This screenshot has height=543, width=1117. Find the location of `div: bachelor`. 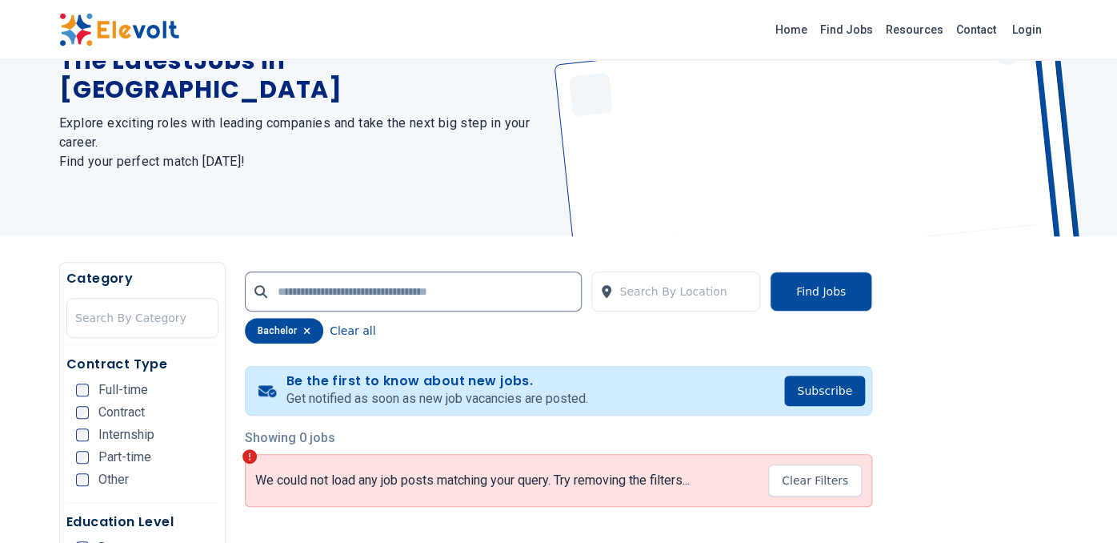

div: bachelor is located at coordinates (284, 331).